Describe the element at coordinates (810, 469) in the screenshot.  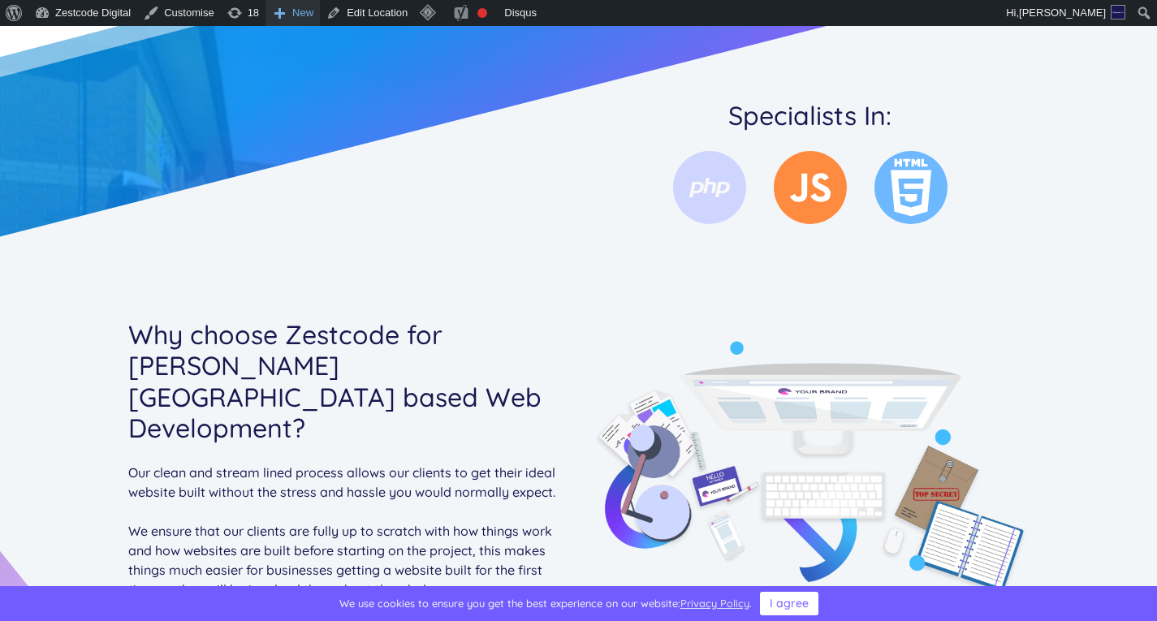
I see `img: Web Development Moulton Park` at that location.